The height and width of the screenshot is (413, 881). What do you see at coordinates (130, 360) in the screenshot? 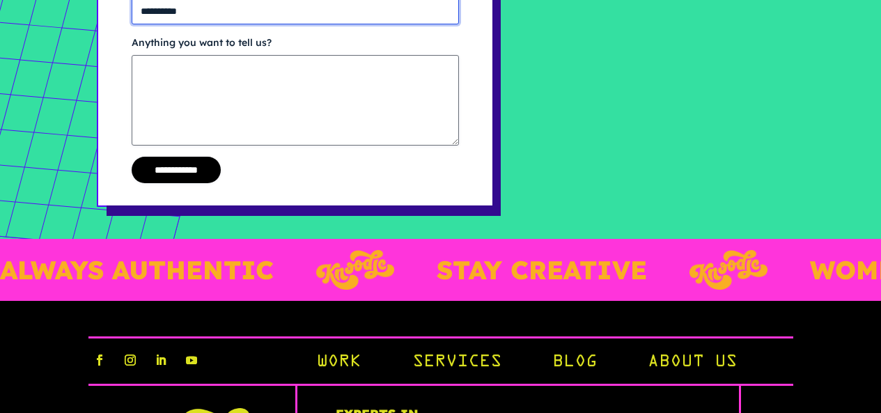
I see `a: instagram` at bounding box center [130, 360].